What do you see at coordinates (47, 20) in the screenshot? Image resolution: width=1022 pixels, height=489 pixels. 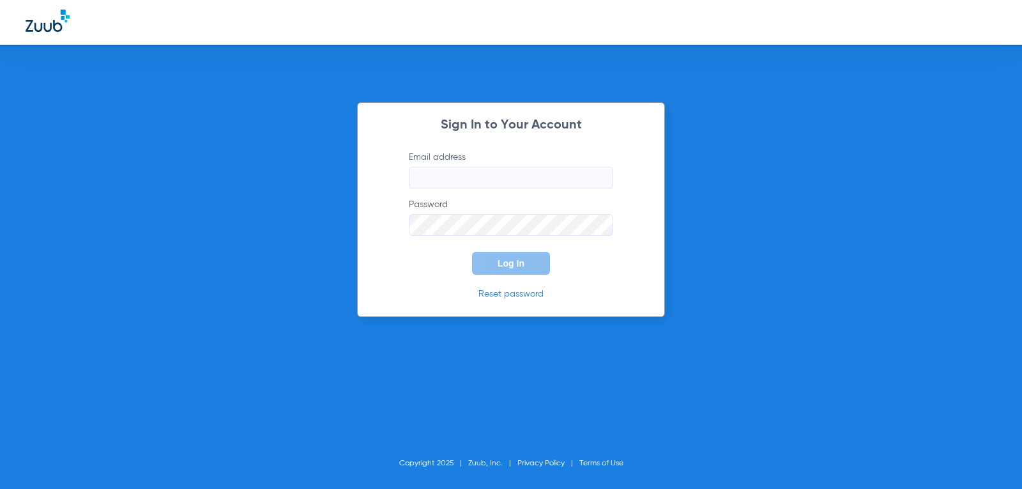 I see `img: Zuub Logo` at bounding box center [47, 20].